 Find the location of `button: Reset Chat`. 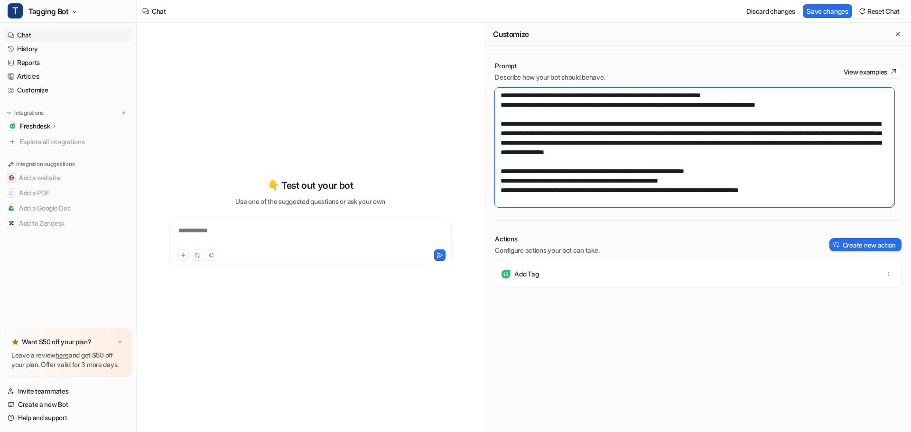

button: Reset Chat is located at coordinates (879, 11).